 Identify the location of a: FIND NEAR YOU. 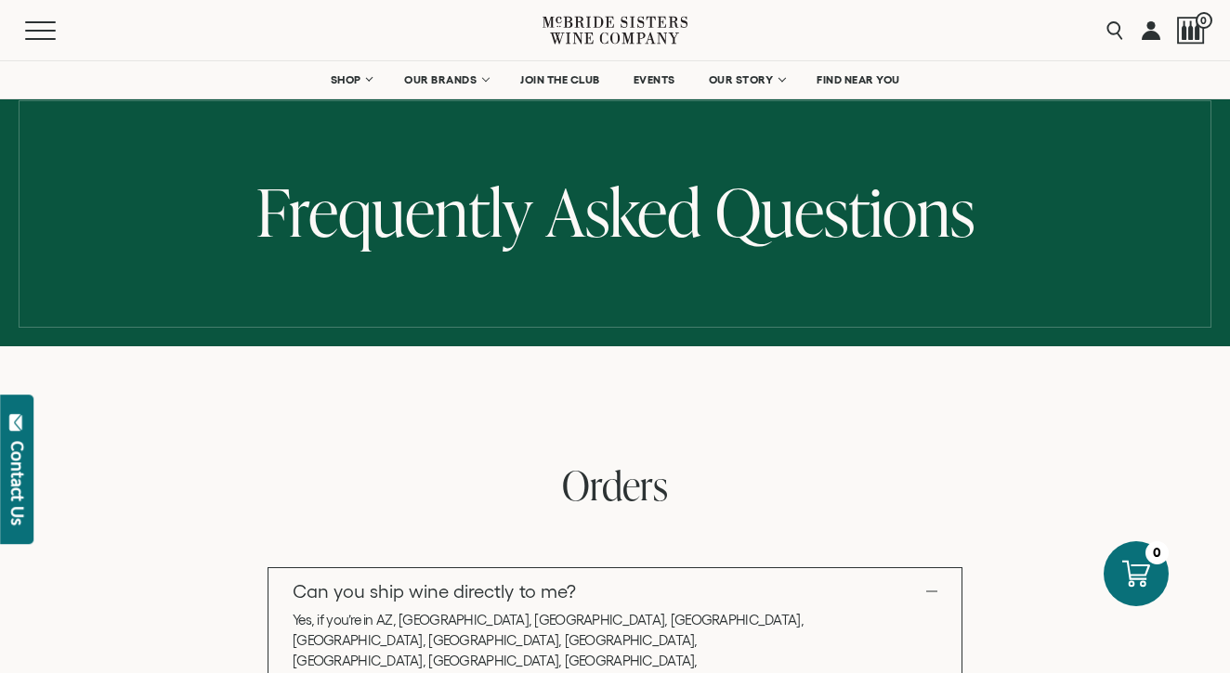
(858, 80).